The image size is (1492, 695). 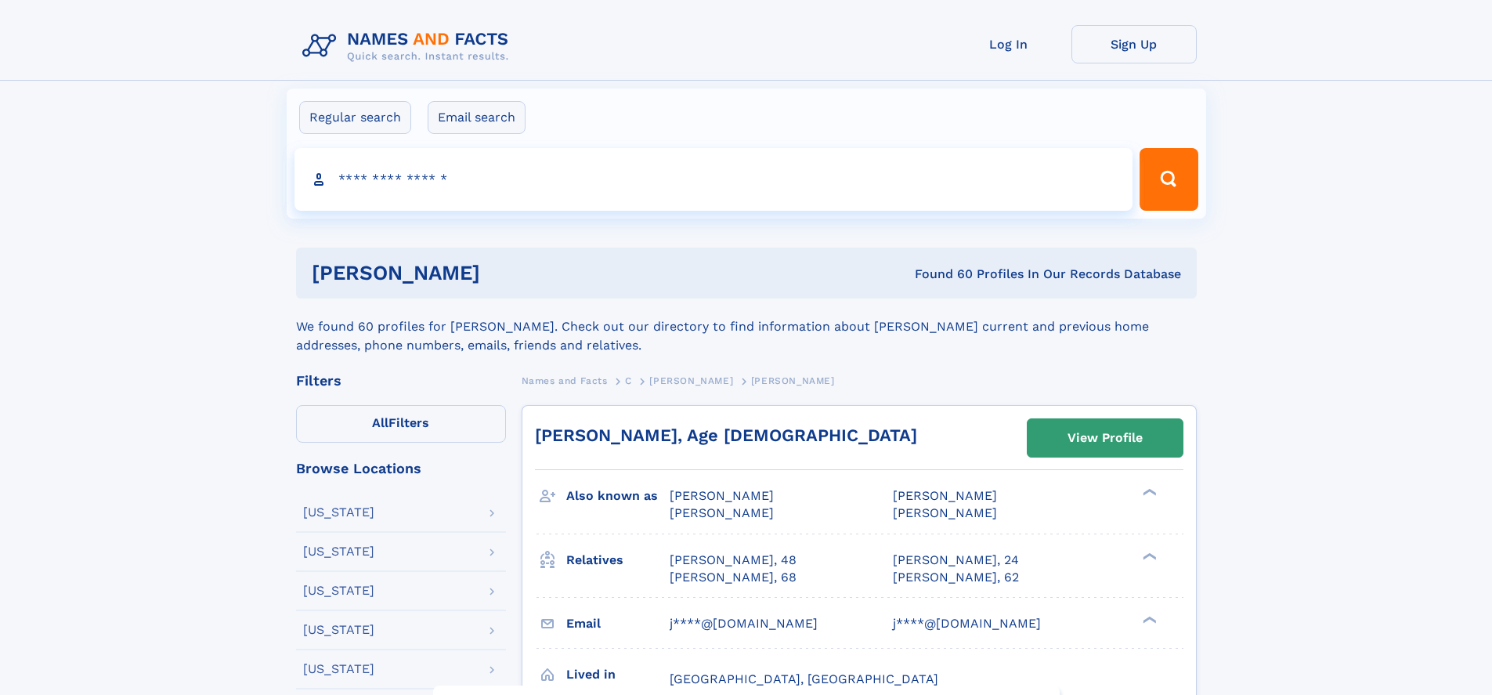 I want to click on div: Browse Locations, so click(x=401, y=468).